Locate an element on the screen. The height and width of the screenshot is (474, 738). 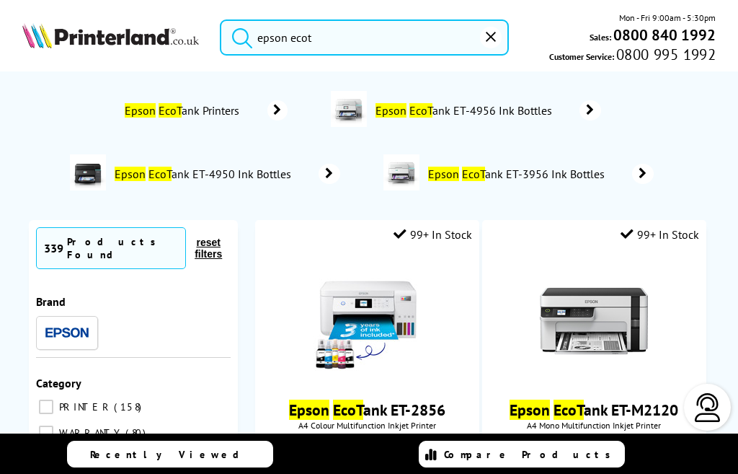
a: Epson EcoTank ET-4950 Ink Bottles is located at coordinates (226, 174).